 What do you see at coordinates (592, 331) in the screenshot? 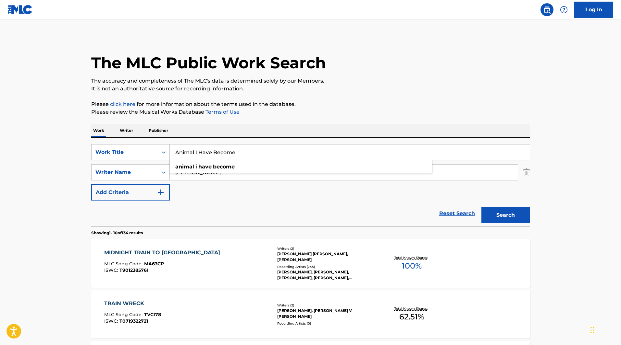
I see `div: Glisser` at bounding box center [592, 331].